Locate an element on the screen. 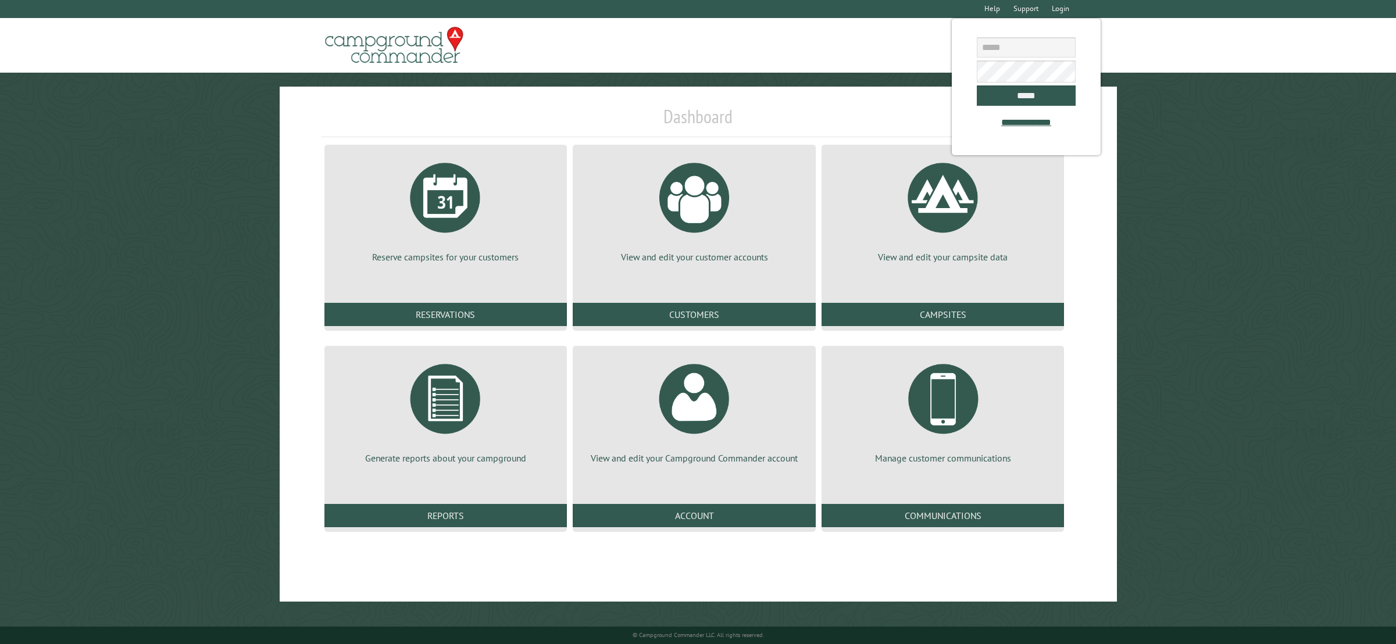 Image resolution: width=1396 pixels, height=644 pixels. a: Reports is located at coordinates (446, 516).